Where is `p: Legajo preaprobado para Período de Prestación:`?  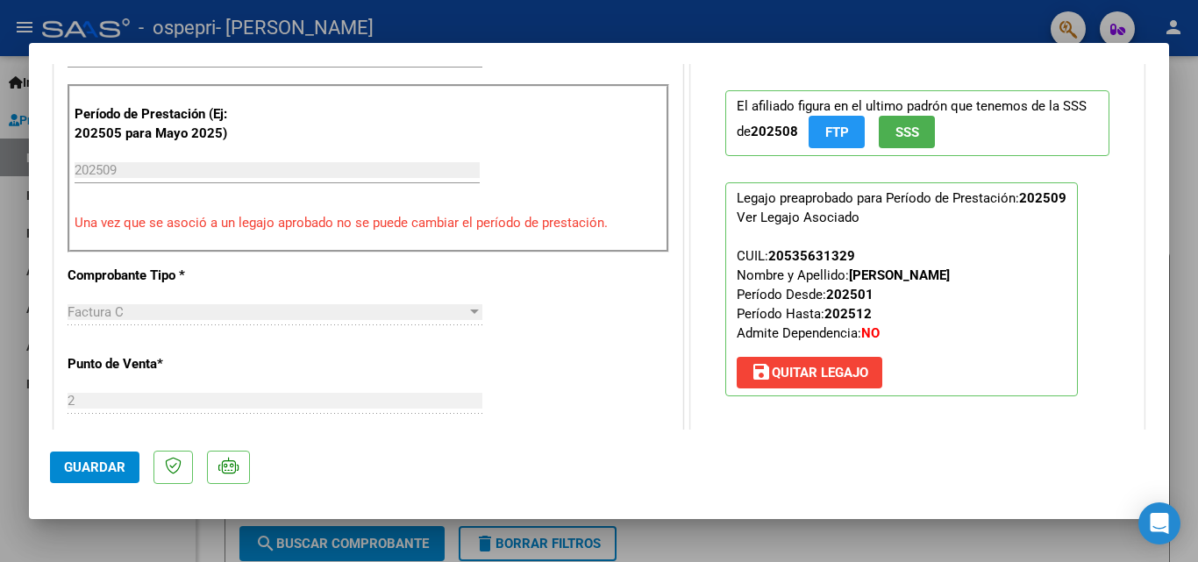 p: Legajo preaprobado para Período de Prestación: is located at coordinates (901, 289).